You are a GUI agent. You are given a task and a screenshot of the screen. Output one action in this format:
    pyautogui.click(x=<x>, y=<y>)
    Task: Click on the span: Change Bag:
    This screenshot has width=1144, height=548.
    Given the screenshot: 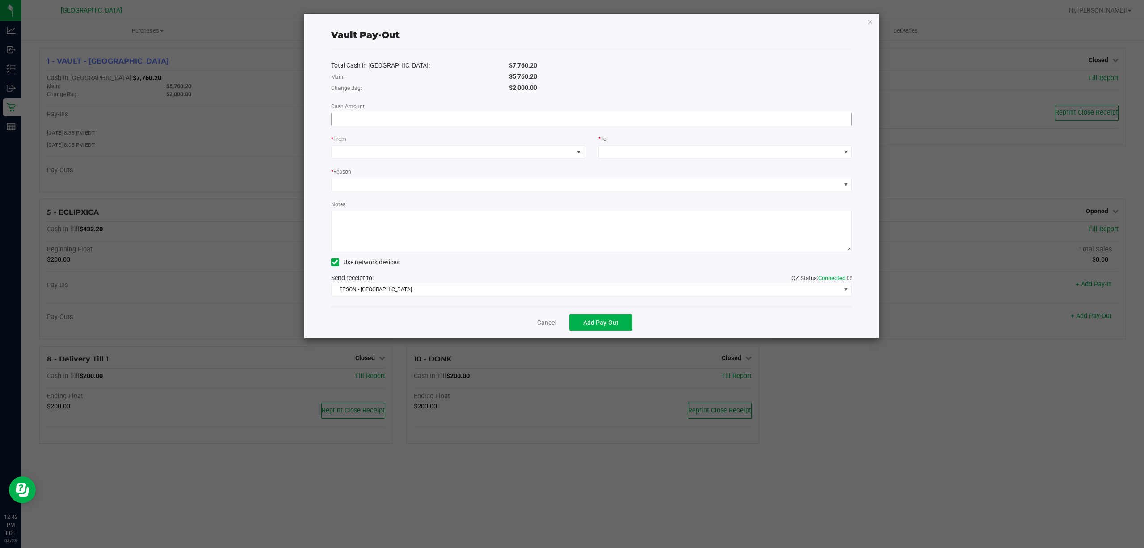 What is the action you would take?
    pyautogui.click(x=346, y=88)
    